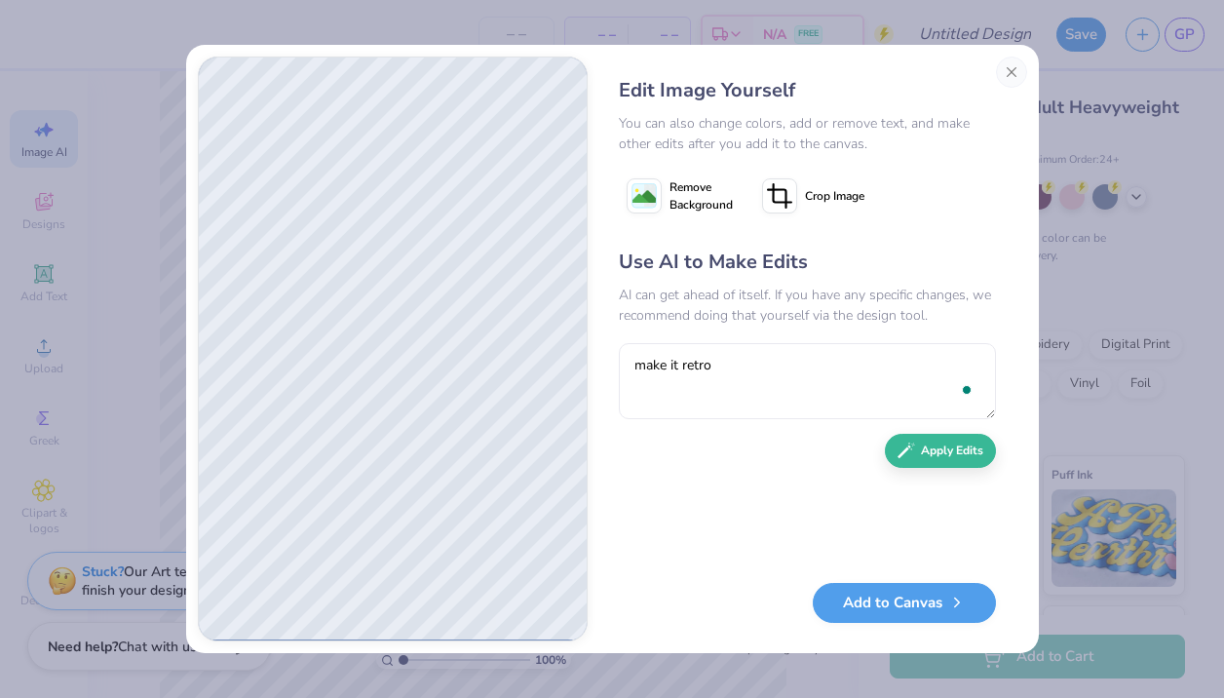 The image size is (1224, 698). I want to click on span: Crop Image, so click(834, 196).